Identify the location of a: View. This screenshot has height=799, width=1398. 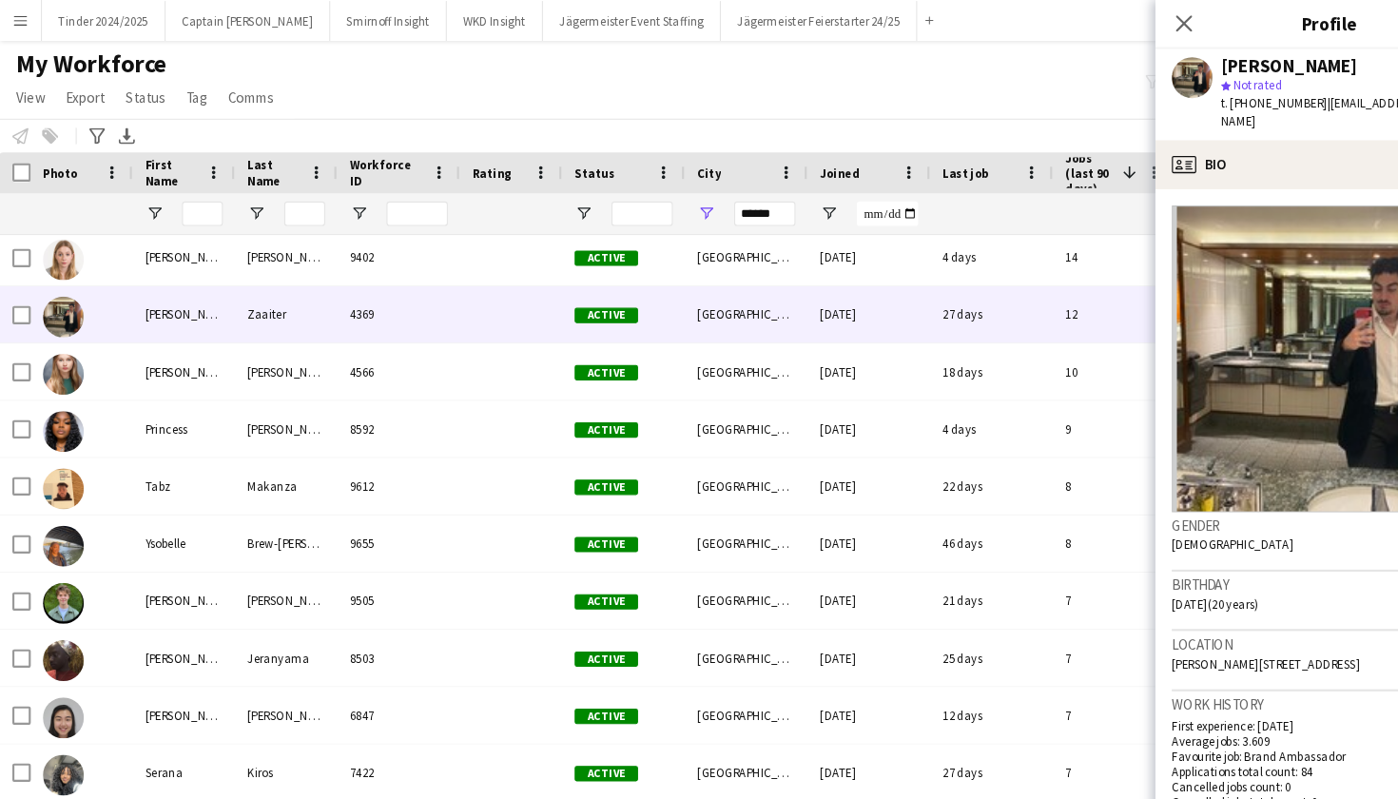
(29, 90).